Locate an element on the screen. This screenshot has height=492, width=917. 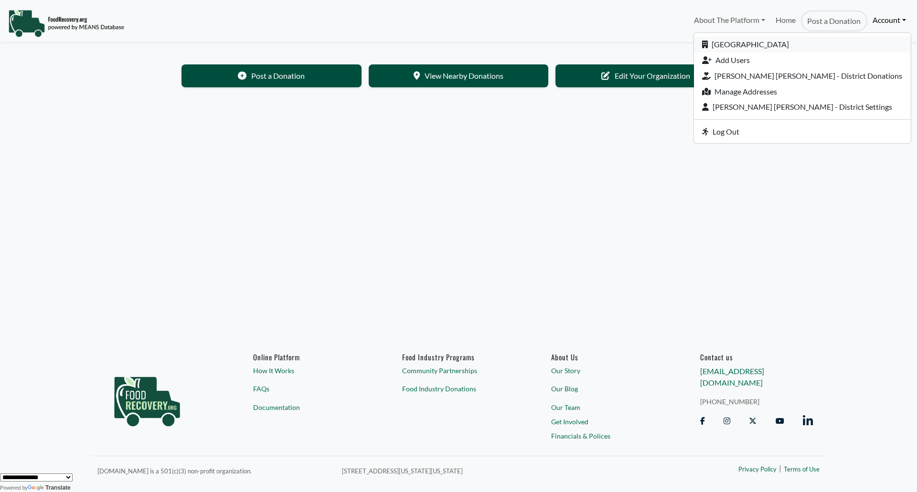
a: About The Platform is located at coordinates (729, 20).